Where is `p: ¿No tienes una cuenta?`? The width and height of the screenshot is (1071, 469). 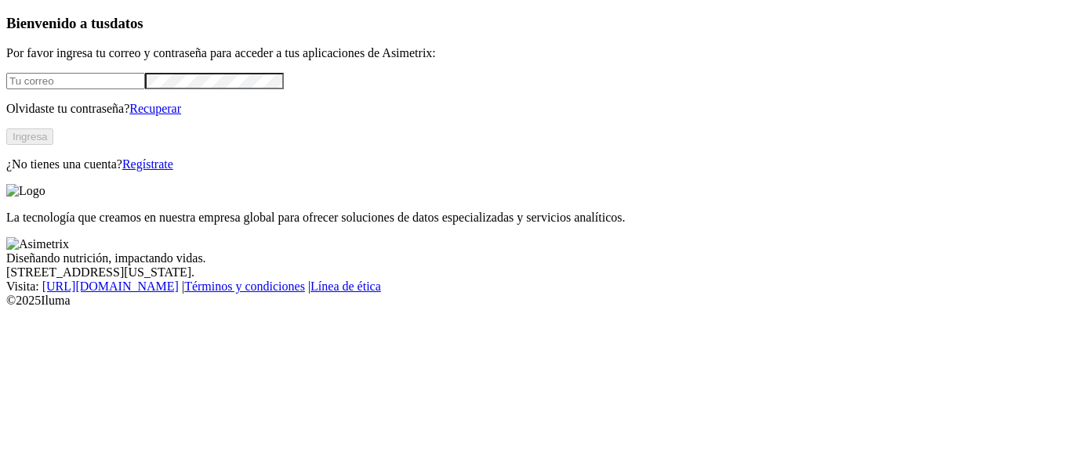 p: ¿No tienes una cuenta? is located at coordinates (535, 165).